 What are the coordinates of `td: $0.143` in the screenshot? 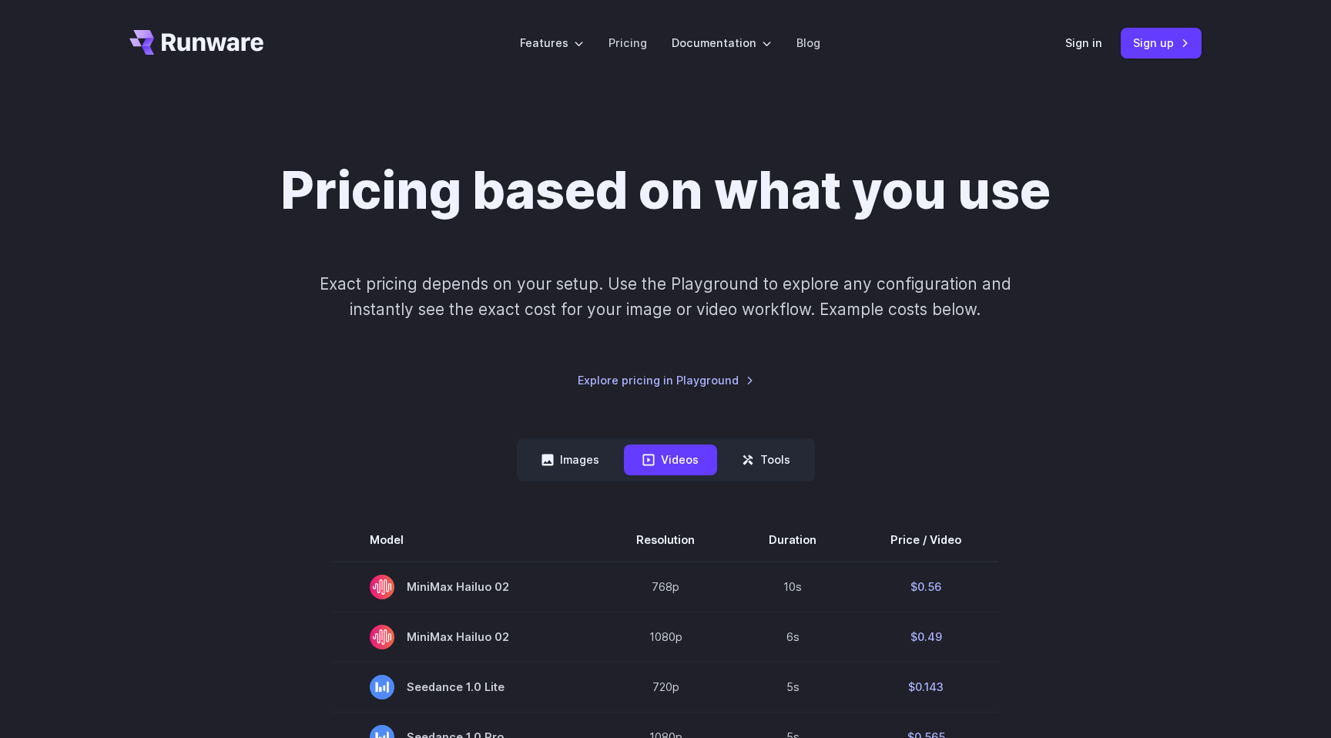 It's located at (926, 686).